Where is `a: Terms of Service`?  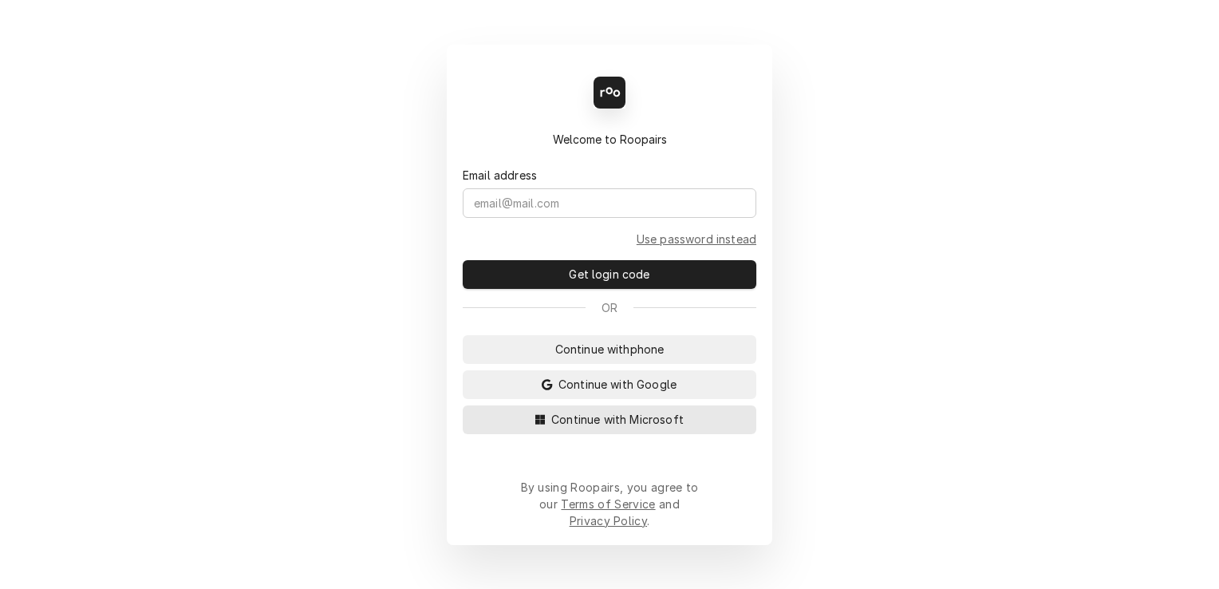
a: Terms of Service is located at coordinates (608, 503).